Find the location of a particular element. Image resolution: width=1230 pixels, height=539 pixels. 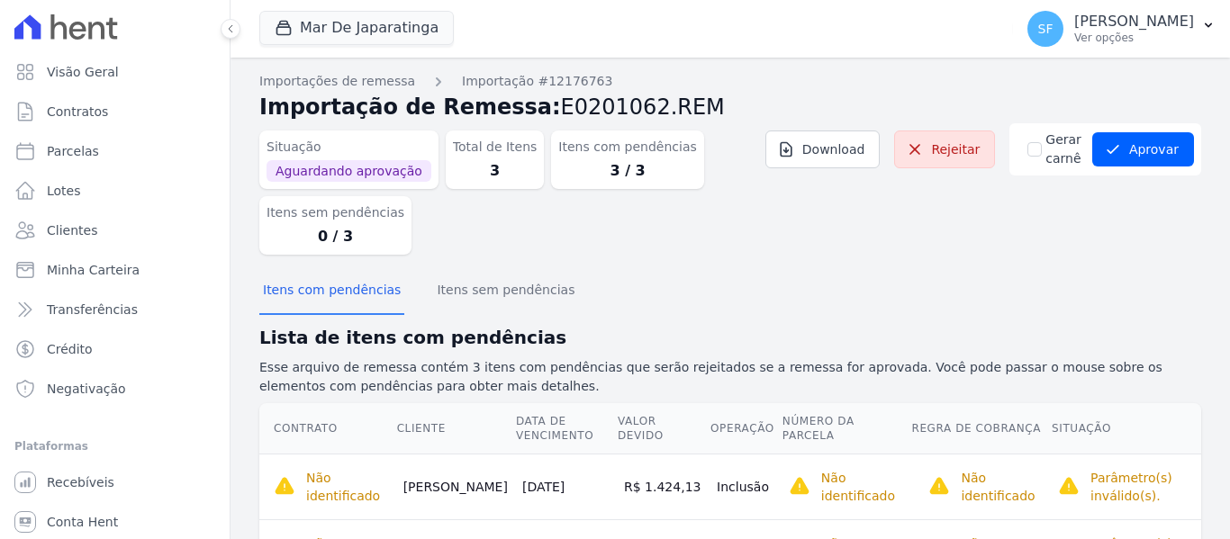

span: E0201062.REM is located at coordinates (643, 107).